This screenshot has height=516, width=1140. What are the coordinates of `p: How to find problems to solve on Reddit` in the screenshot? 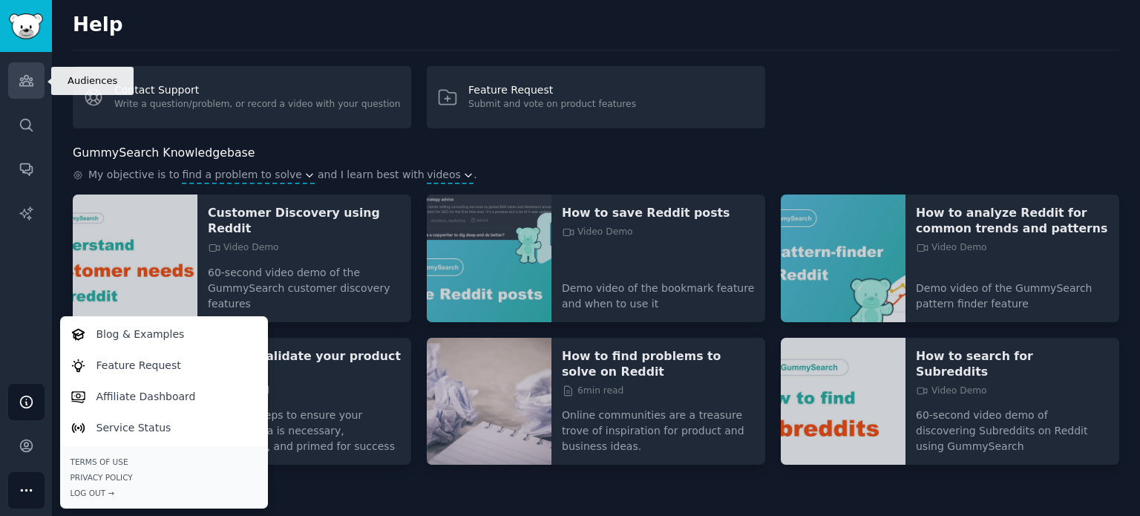 It's located at (658, 364).